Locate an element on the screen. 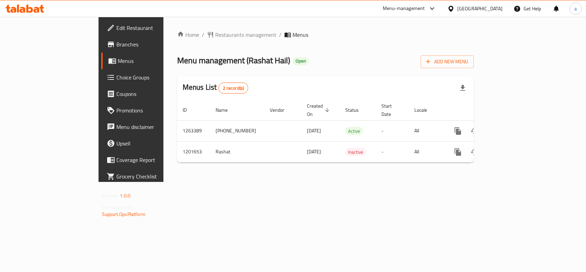  span: Inactive is located at coordinates (356, 152).